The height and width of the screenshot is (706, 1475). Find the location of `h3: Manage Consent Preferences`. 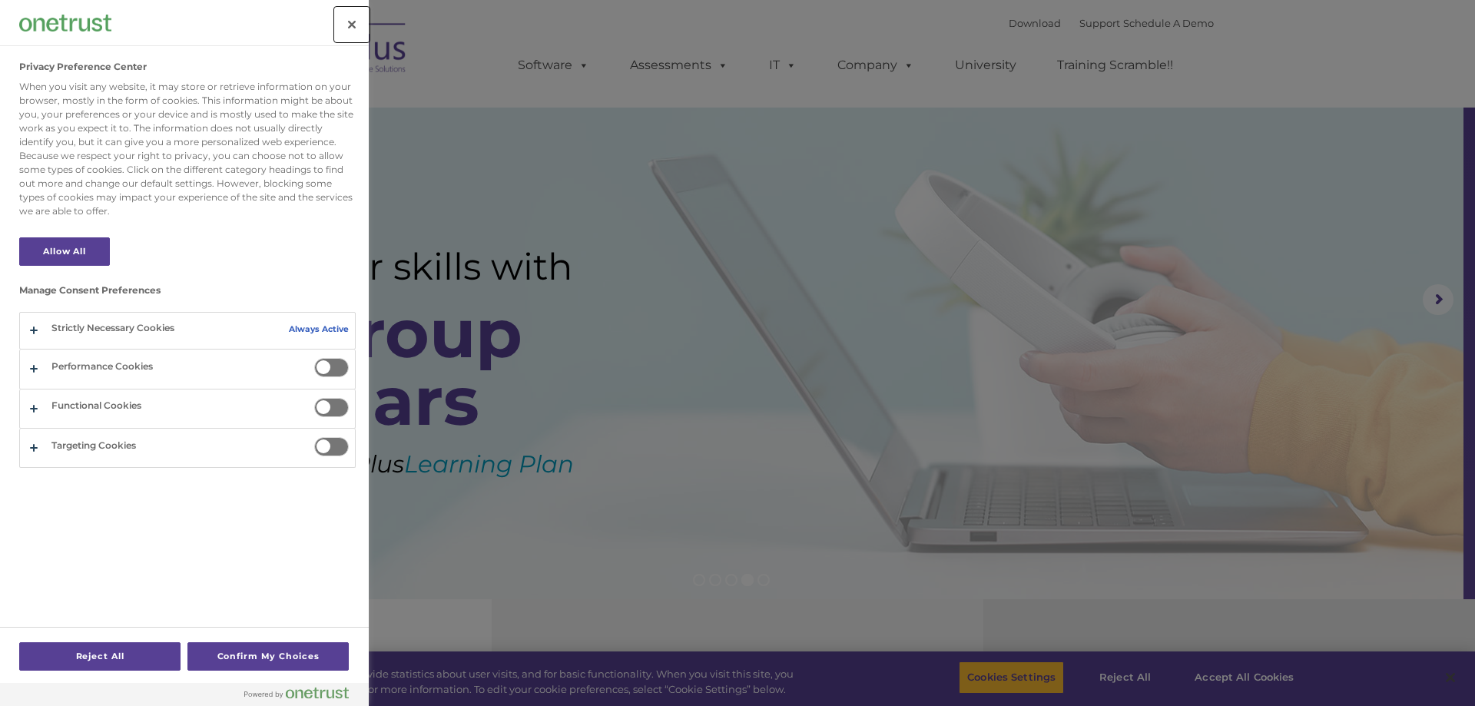

h3: Manage Consent Preferences is located at coordinates (187, 294).